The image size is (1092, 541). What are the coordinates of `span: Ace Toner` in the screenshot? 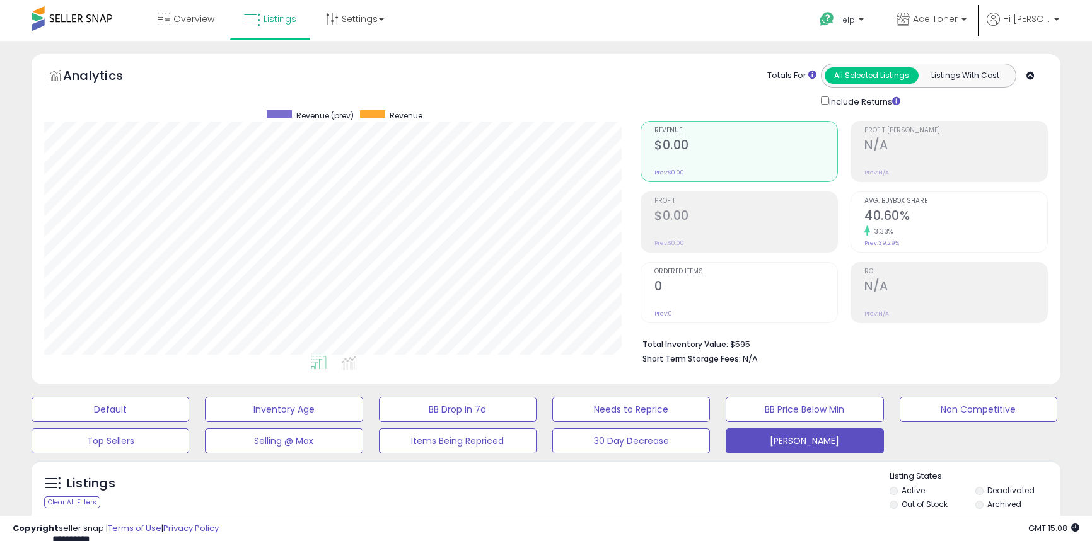 It's located at (935, 19).